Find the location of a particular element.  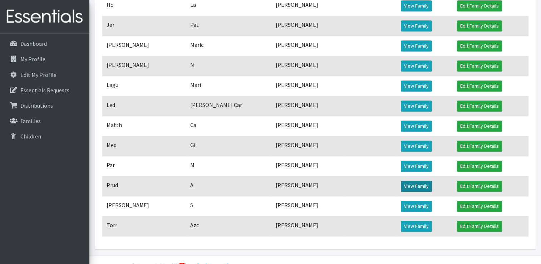

td: Prud is located at coordinates (144, 186).